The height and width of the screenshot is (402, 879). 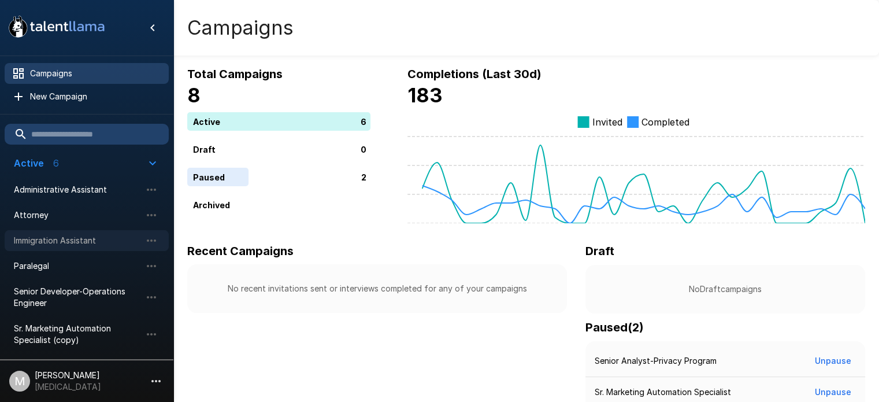 What do you see at coordinates (194, 95) in the screenshot?
I see `b: 8` at bounding box center [194, 95].